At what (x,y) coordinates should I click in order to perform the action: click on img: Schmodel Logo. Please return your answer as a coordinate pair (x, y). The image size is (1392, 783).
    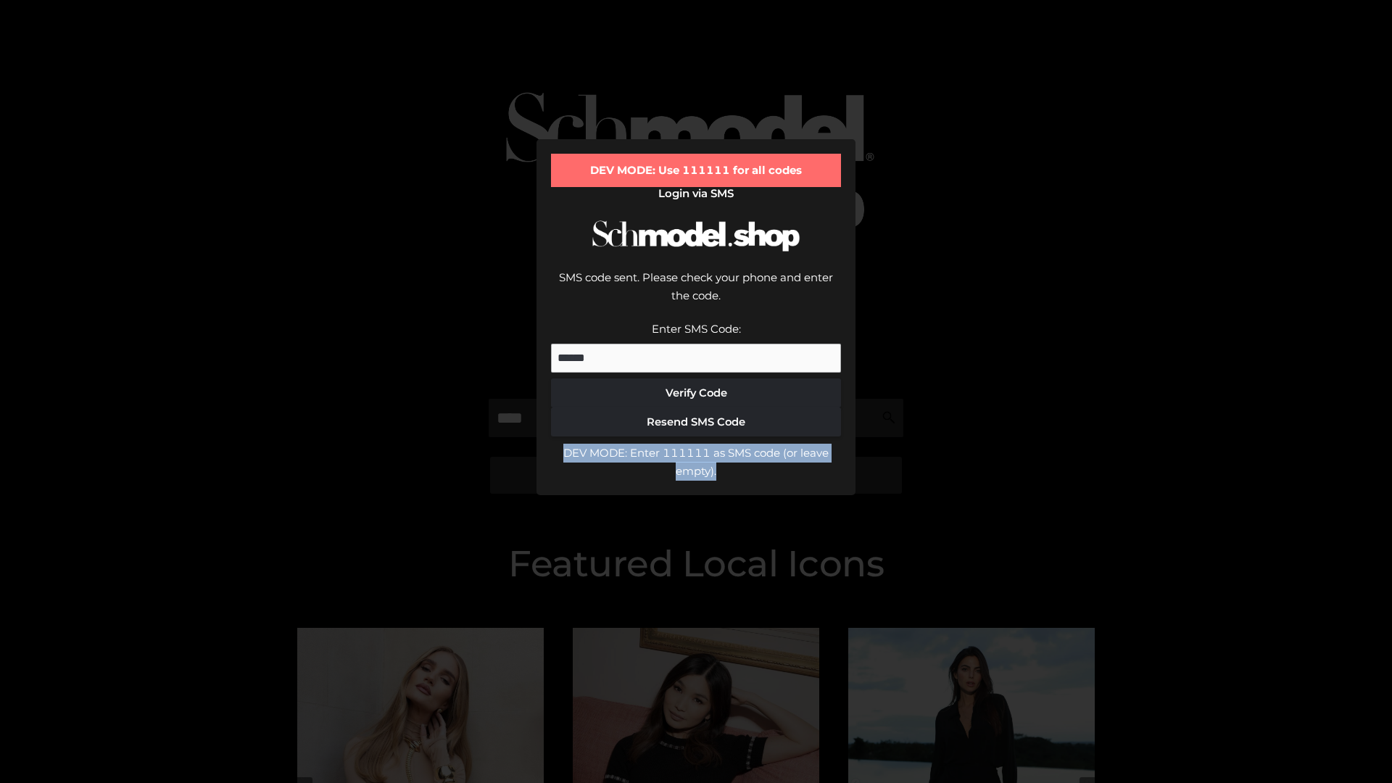
    Looking at the image, I should click on (696, 236).